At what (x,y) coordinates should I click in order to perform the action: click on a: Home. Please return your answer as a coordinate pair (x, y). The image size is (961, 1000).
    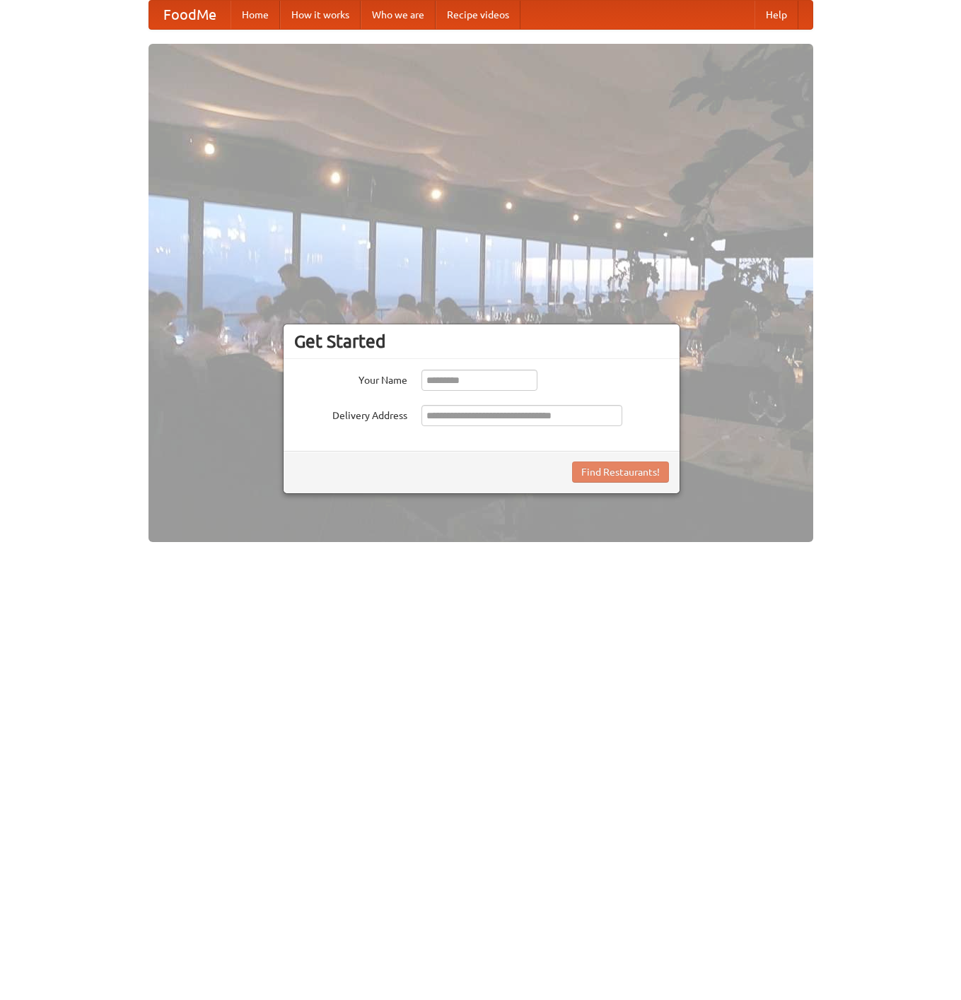
    Looking at the image, I should click on (255, 15).